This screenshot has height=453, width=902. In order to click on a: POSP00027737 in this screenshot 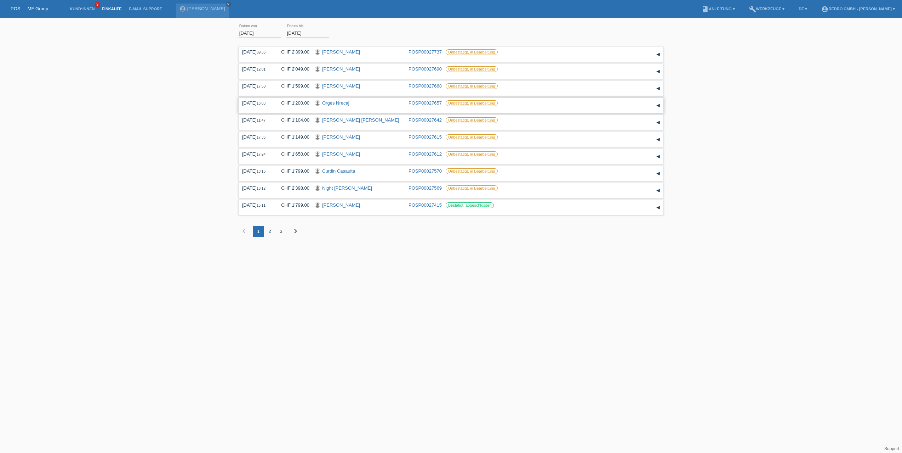, I will do `click(425, 52)`.